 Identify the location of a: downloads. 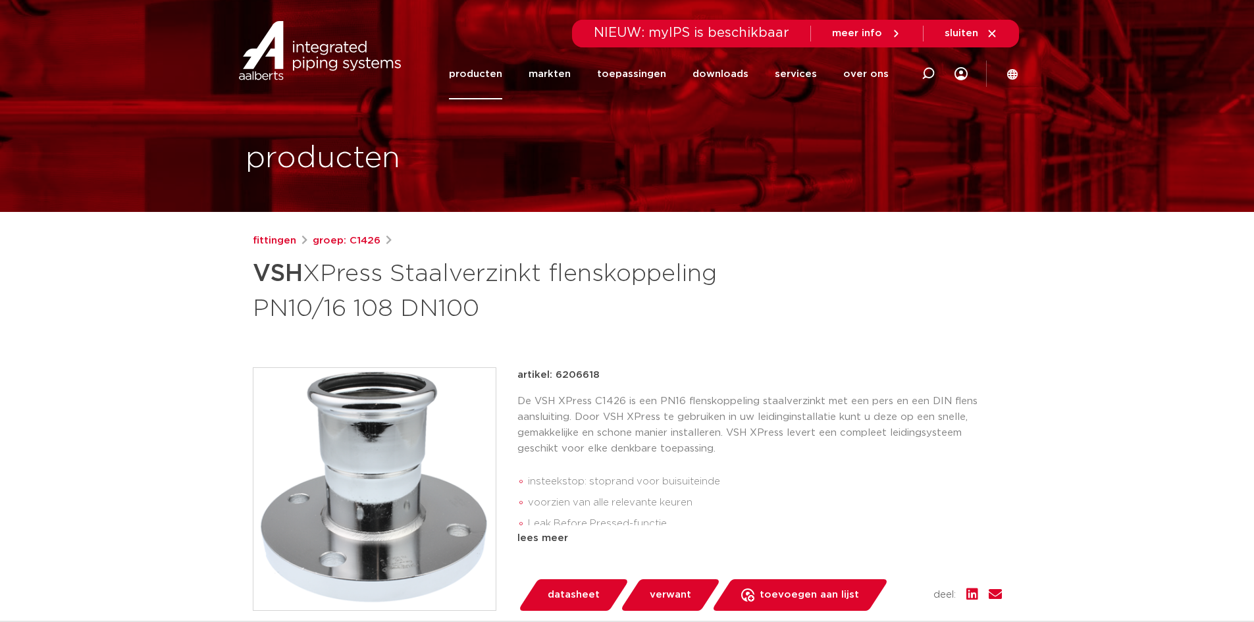
(720, 74).